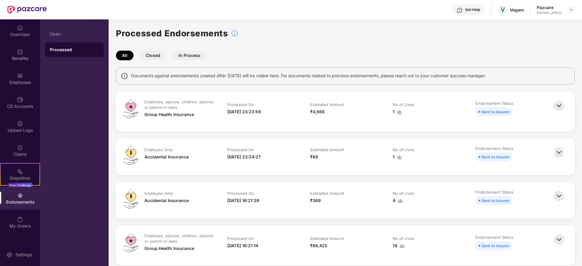  Describe the element at coordinates (517, 10) in the screenshot. I see `div: Vegam` at that location.